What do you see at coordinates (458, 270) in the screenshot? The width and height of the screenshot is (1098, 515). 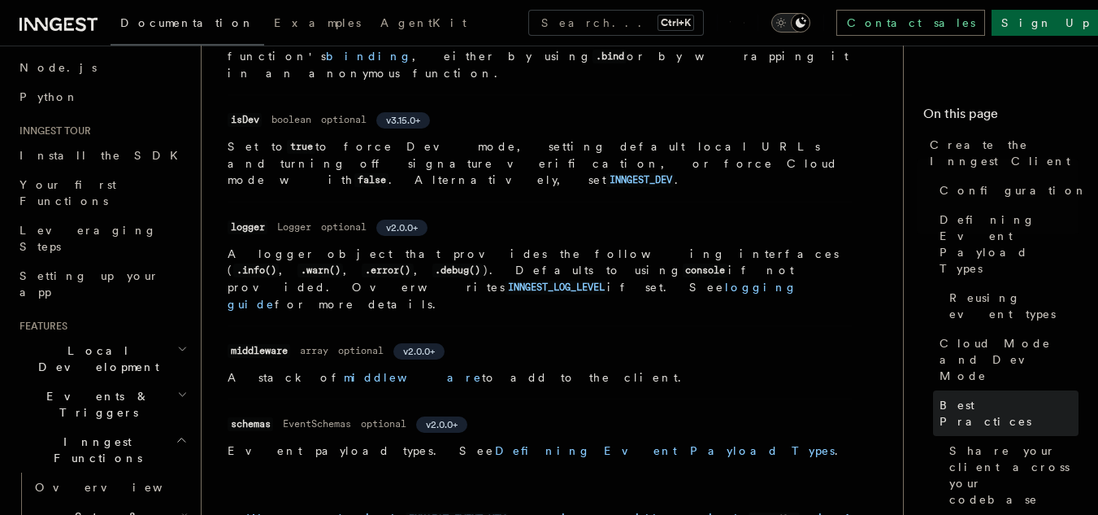 I see `code: .debug()` at bounding box center [458, 270].